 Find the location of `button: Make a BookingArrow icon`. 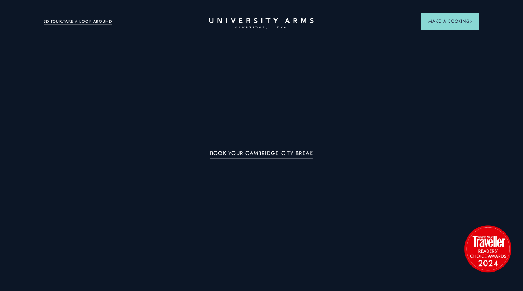

button: Make a BookingArrow icon is located at coordinates (450, 21).